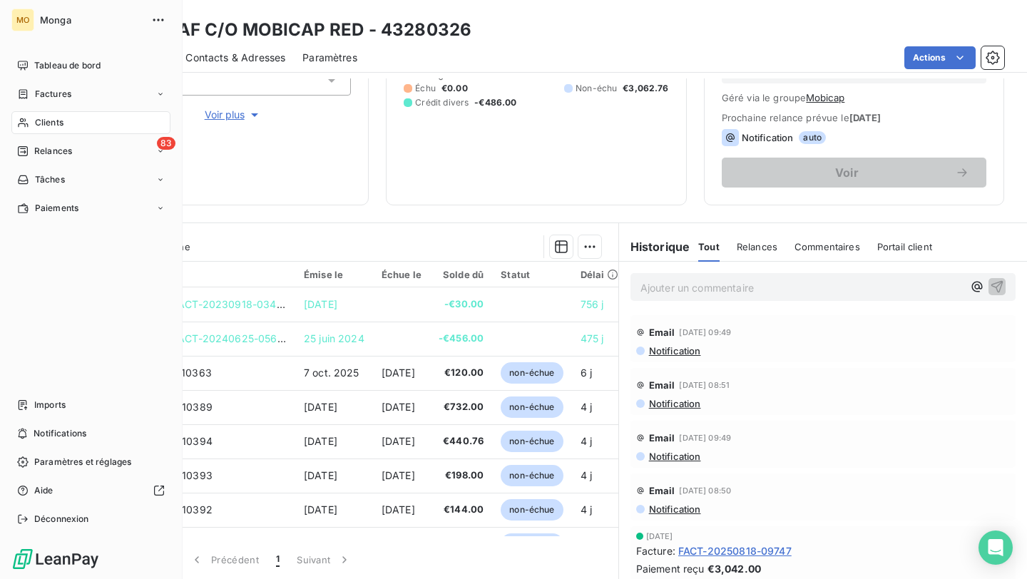 The width and height of the screenshot is (1027, 579). Describe the element at coordinates (461, 407) in the screenshot. I see `span: €732.00` at that location.